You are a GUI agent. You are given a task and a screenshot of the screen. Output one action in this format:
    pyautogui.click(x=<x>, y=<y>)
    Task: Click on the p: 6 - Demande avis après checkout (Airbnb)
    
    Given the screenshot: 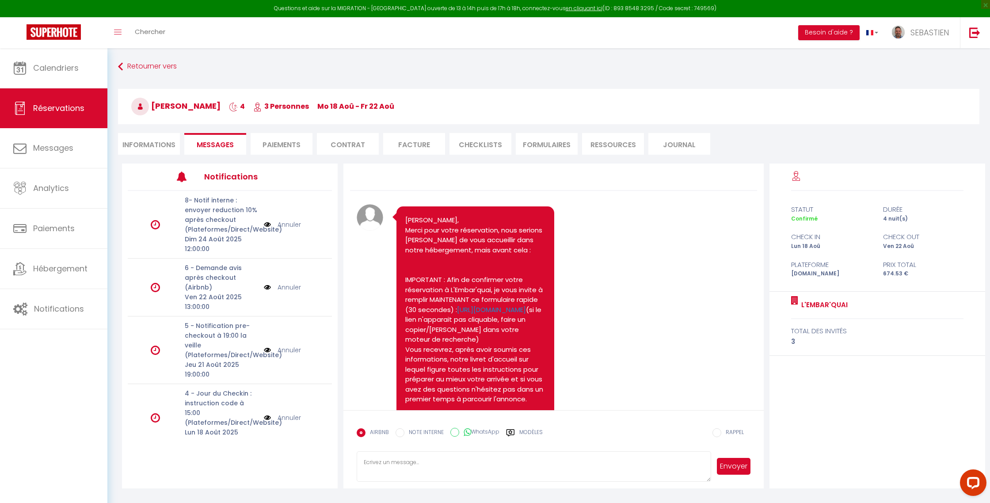 What is the action you would take?
    pyautogui.click(x=222, y=278)
    